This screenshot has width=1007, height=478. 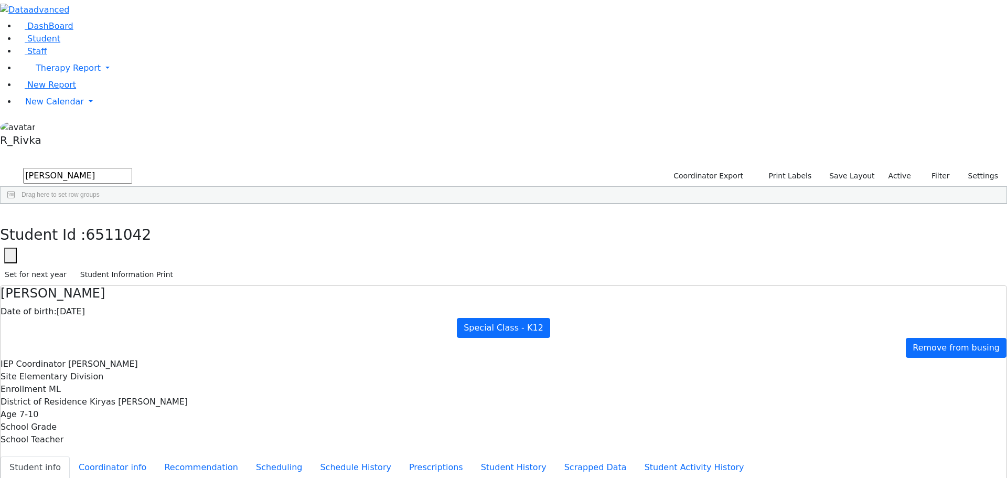 What do you see at coordinates (900, 176) in the screenshot?
I see `label: Active` at bounding box center [900, 176].